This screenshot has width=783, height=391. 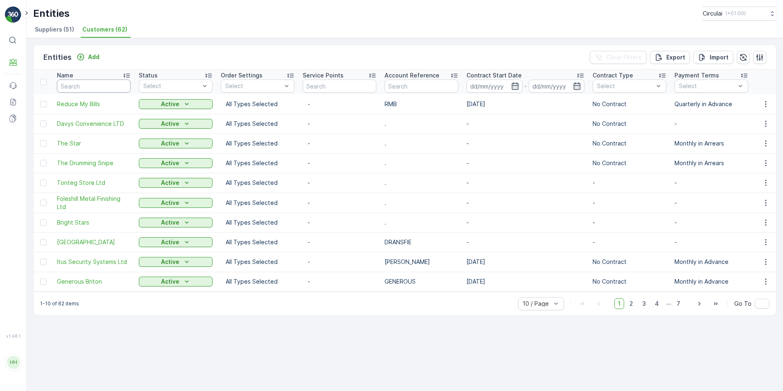 I want to click on p: 1-10 of 62 items, so click(x=59, y=304).